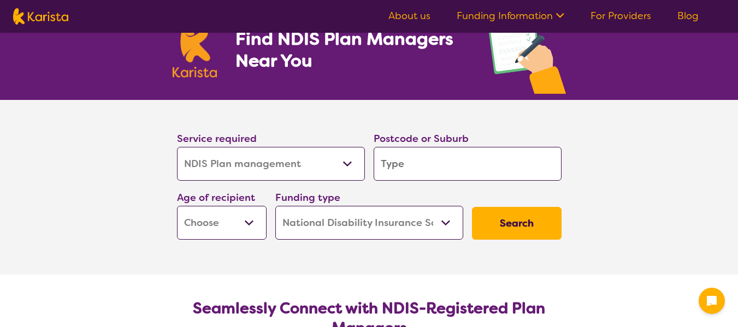  I want to click on h1: Find NDIS Plan Managers Near You, so click(350, 50).